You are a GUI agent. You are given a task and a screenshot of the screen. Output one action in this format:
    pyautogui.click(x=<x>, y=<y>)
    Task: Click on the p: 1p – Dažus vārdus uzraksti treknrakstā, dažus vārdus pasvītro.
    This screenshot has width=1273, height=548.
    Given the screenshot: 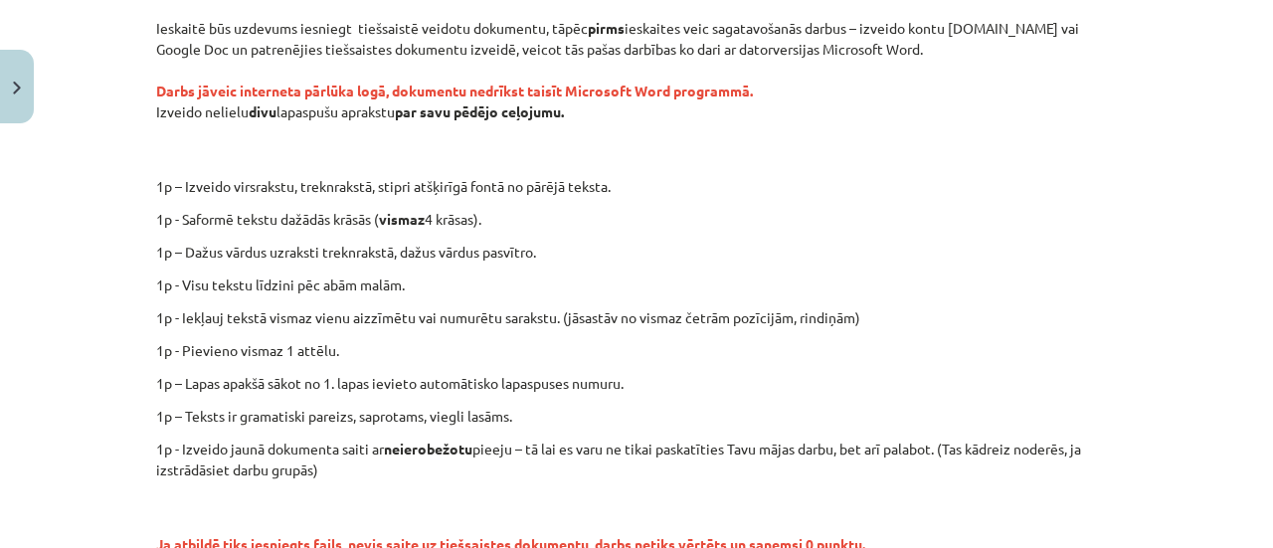 What is the action you would take?
    pyautogui.click(x=637, y=252)
    